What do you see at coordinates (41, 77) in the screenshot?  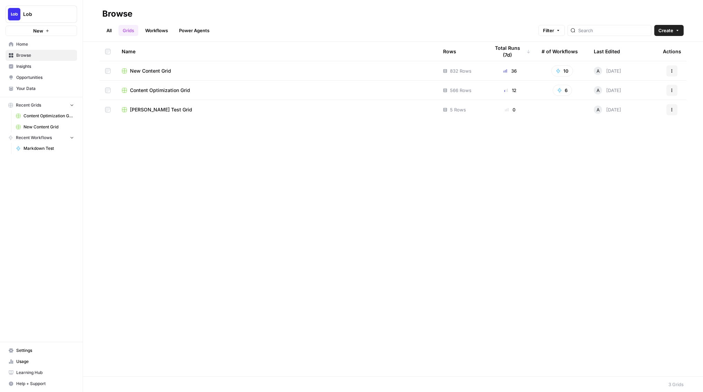 I see `a: Opportunities` at bounding box center [41, 77].